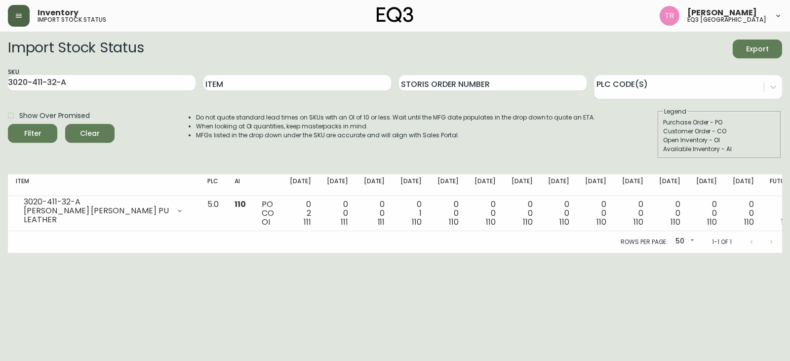 The width and height of the screenshot is (790, 361). I want to click on button: Export, so click(757, 49).